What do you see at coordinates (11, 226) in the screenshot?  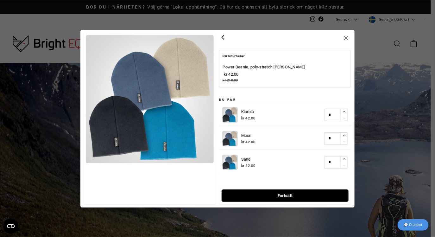 I see `button: Open CMP widget` at bounding box center [11, 226].